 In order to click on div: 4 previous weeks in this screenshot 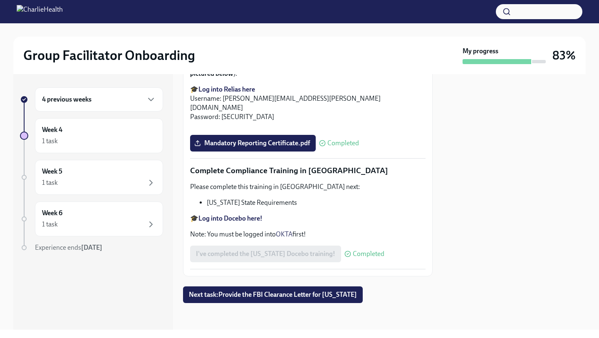, I will do `click(99, 99)`.